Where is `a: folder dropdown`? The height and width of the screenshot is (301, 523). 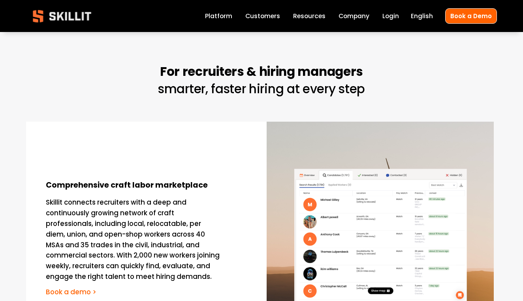 a: folder dropdown is located at coordinates (309, 16).